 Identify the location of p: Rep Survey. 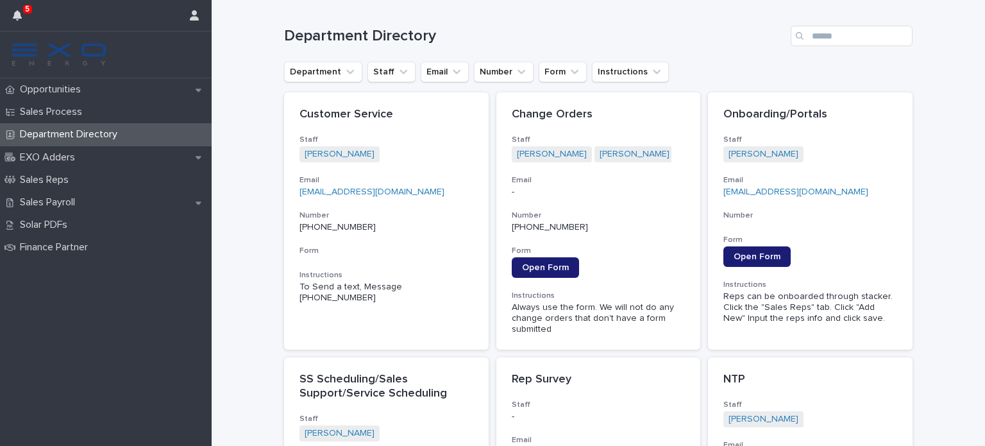
(599, 380).